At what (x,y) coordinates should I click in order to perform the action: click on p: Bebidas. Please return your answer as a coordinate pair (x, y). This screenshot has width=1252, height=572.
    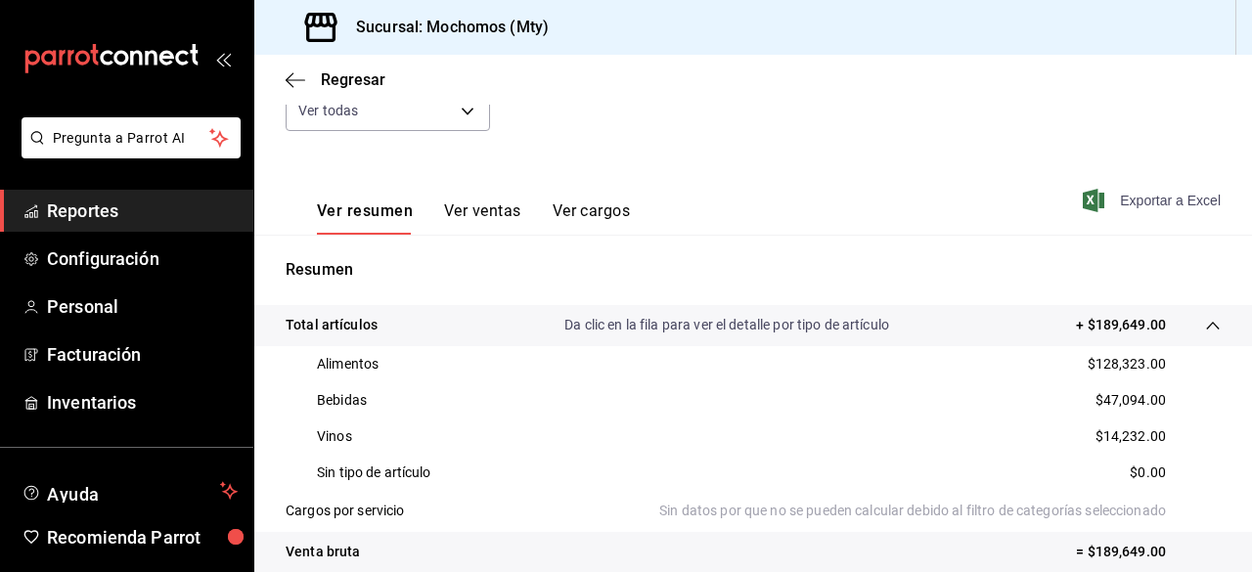
    Looking at the image, I should click on (341, 400).